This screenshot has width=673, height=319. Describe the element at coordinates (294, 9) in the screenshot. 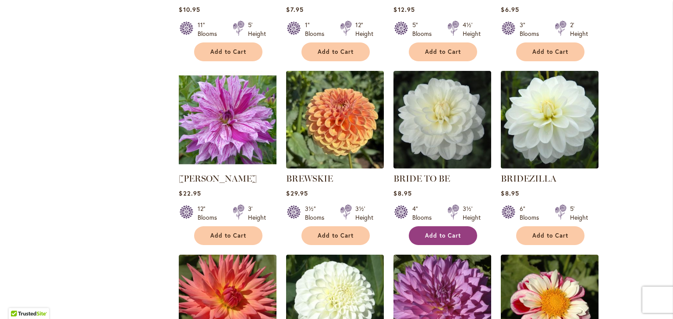

I see `span: $7.95` at that location.